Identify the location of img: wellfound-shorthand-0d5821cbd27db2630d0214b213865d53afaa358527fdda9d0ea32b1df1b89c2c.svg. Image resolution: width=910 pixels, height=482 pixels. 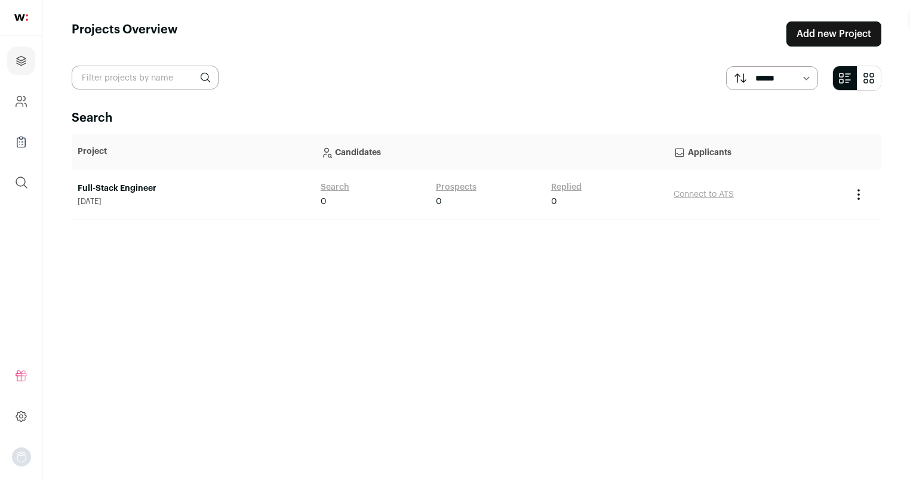
(21, 17).